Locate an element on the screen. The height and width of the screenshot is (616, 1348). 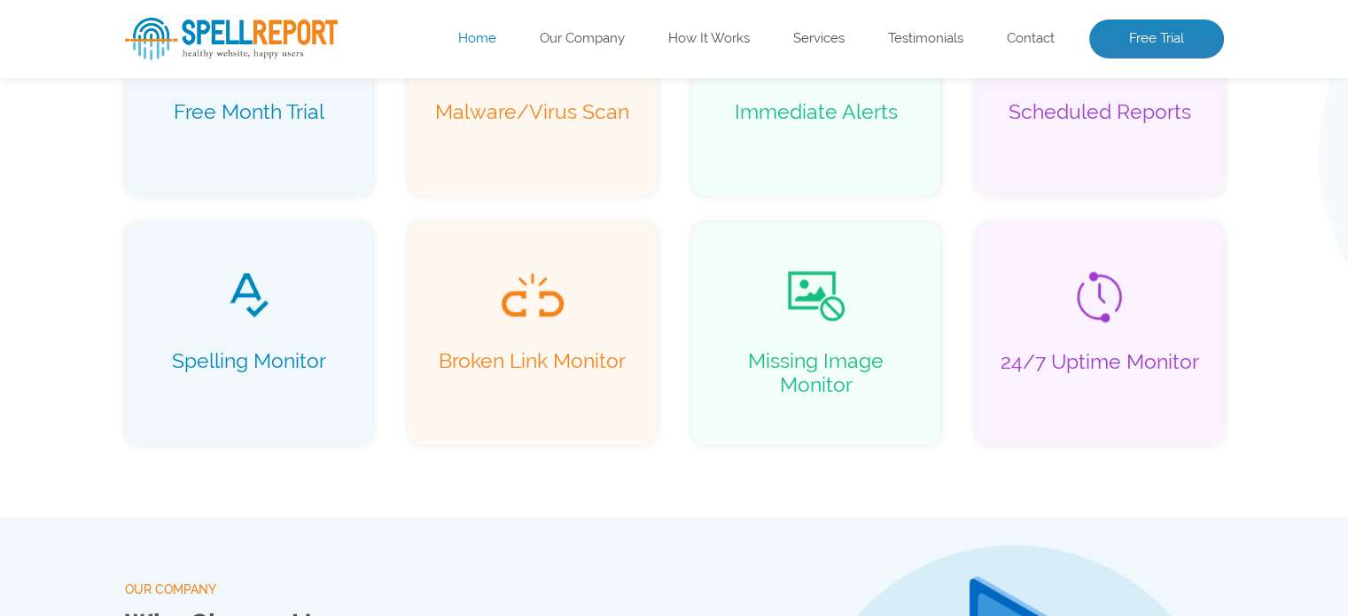
i: average scan time is 2 minutes is located at coordinates (674, 132).